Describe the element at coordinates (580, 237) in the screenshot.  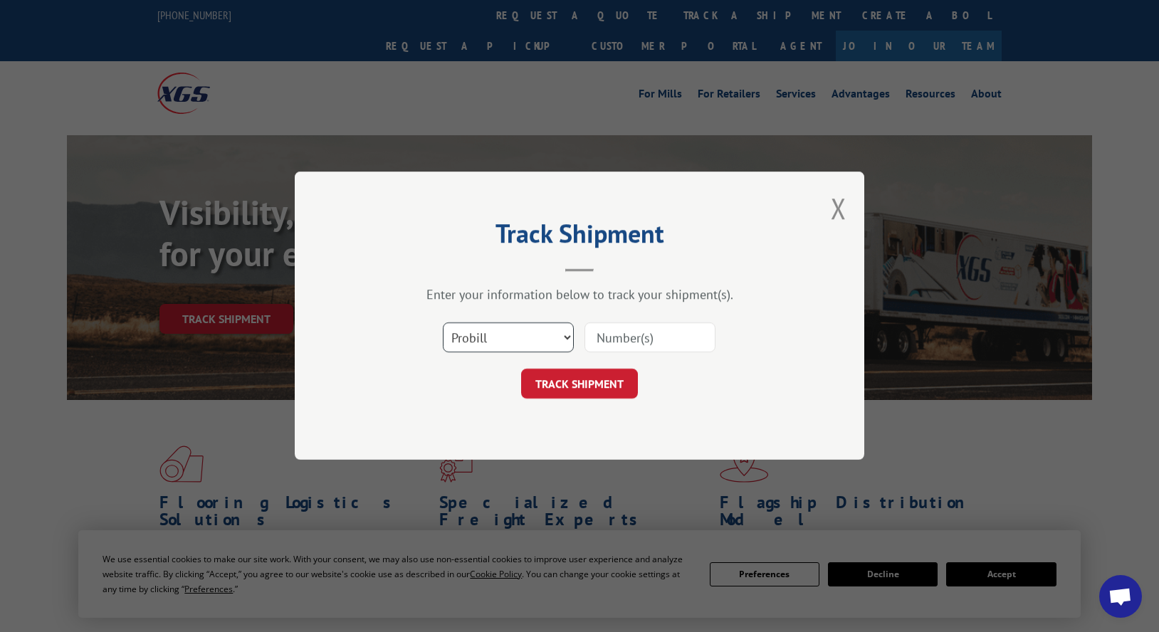
I see `h2: Track Shipment` at that location.